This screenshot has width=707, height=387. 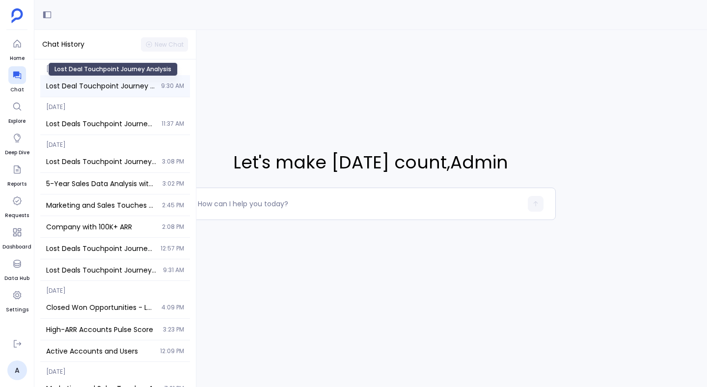 What do you see at coordinates (113, 69) in the screenshot?
I see `div: Lost Deal Touchpoint Journey Analysis` at bounding box center [113, 69].